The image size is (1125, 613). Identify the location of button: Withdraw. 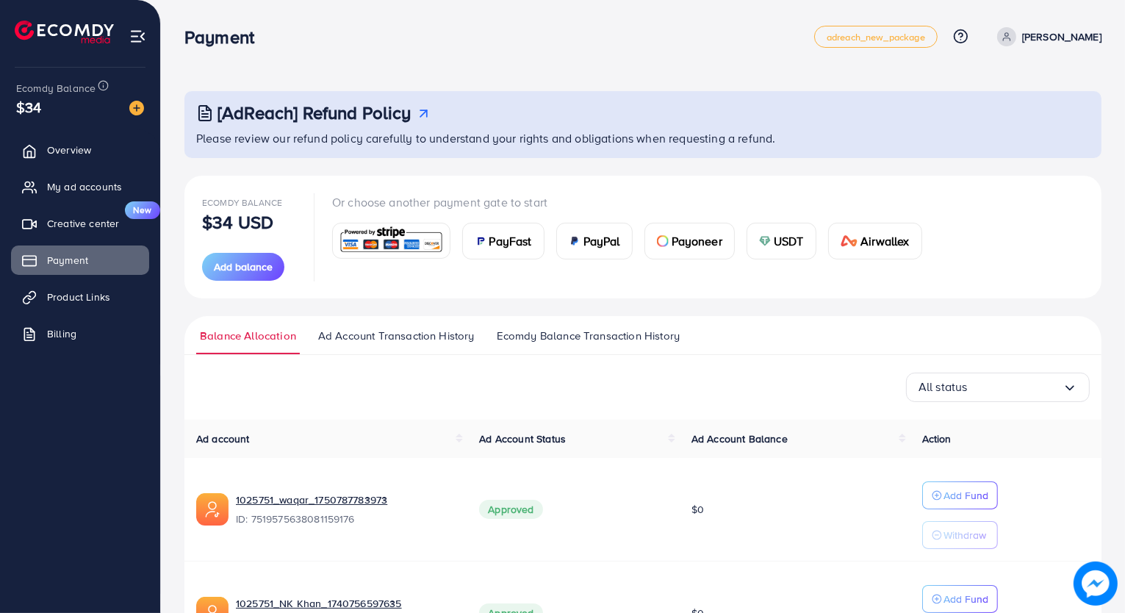
(959, 535).